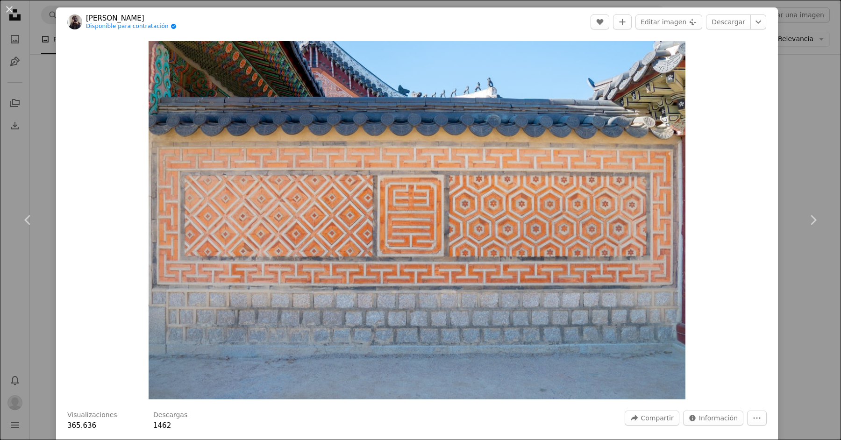  What do you see at coordinates (713, 418) in the screenshot?
I see `button: Estadísticas sobre esta imagen` at bounding box center [713, 418].